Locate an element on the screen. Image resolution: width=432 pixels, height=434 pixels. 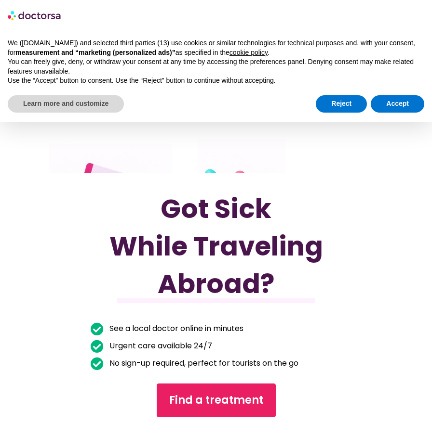
strong: measurement and “marketing (personalized ads)” is located at coordinates (95, 53).